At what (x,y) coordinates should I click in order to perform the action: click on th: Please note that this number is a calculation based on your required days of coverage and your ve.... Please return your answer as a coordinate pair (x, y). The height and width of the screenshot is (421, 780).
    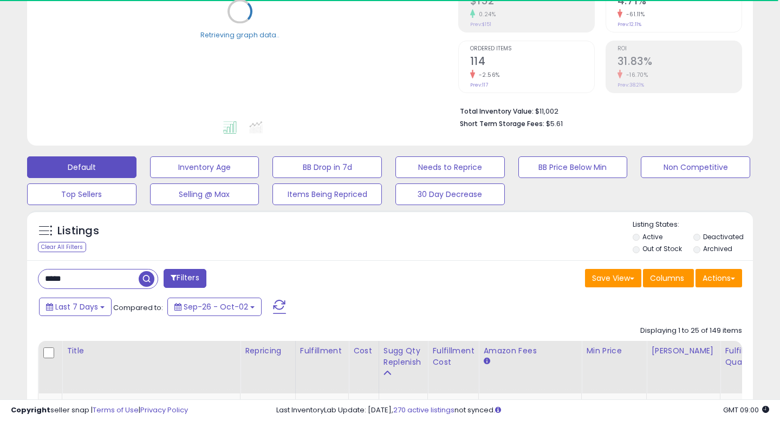
    Looking at the image, I should click on (403, 367).